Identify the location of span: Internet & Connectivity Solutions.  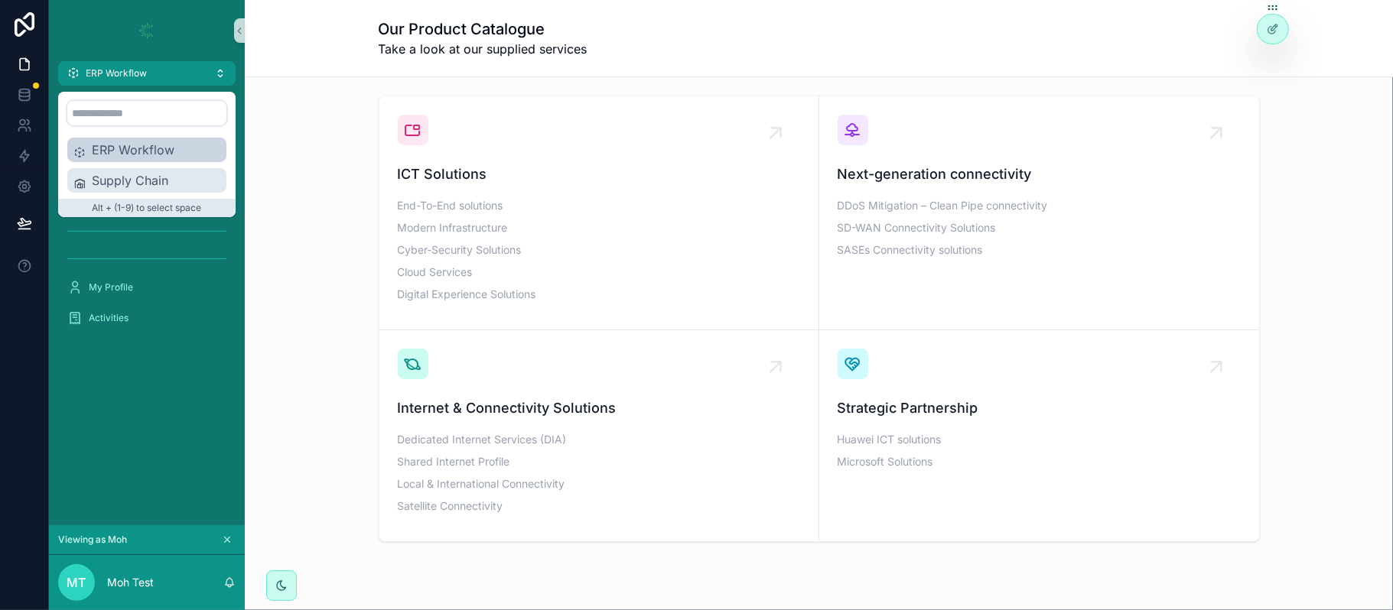
(599, 408).